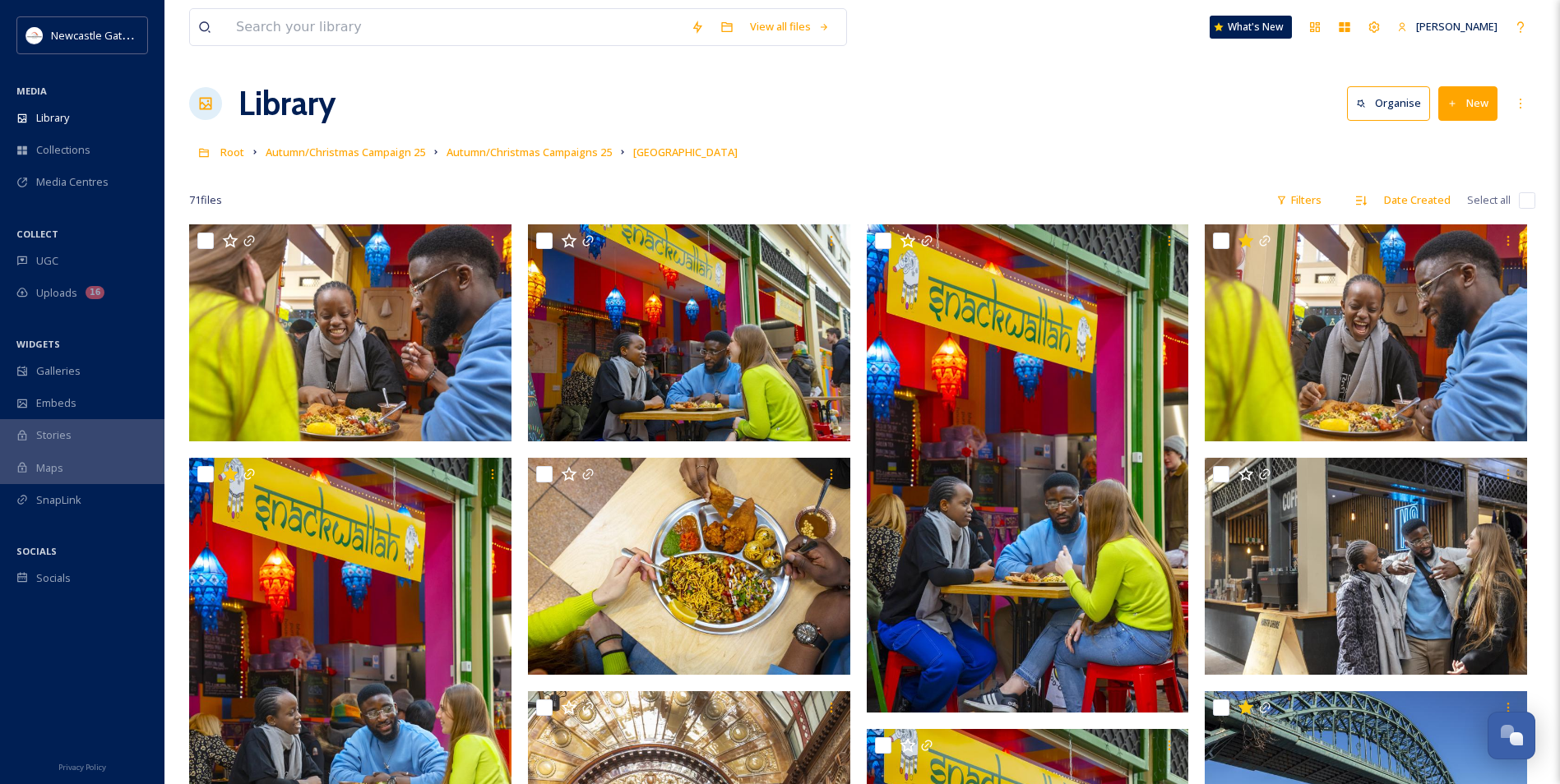  Describe the element at coordinates (691, 566) in the screenshot. I see `img: 084 NGI Gateway Newcastle.JPG` at that location.